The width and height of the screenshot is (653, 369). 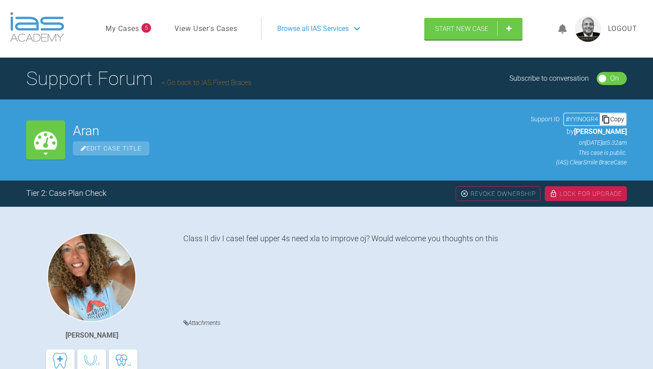 What do you see at coordinates (37, 27) in the screenshot?
I see `img: logo-light.3e3ef733.png` at bounding box center [37, 27].